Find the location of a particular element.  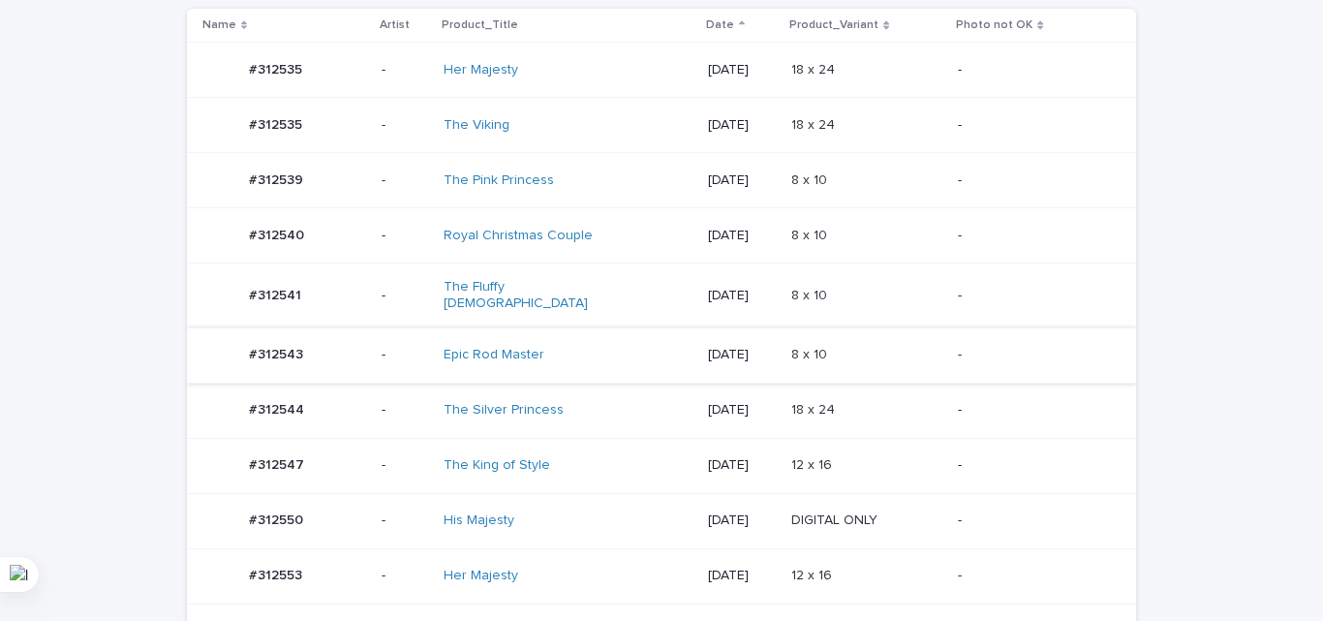

p: Product_Title is located at coordinates (479, 25).